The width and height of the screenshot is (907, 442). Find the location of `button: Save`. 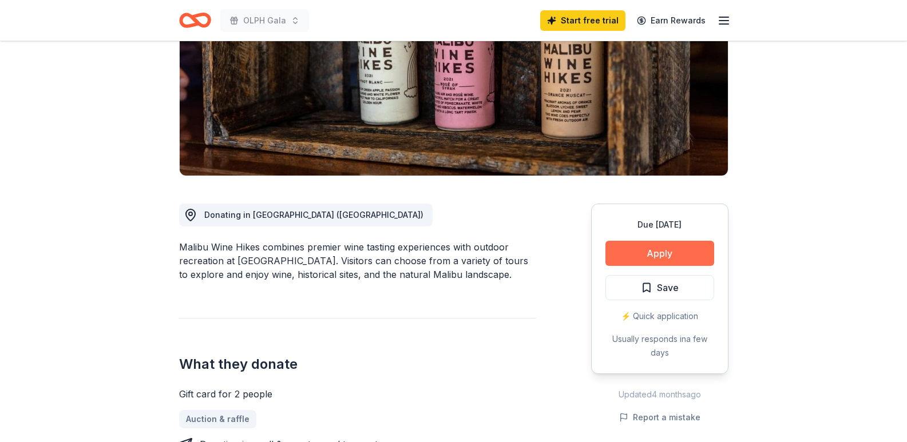

button: Save is located at coordinates (660, 288).